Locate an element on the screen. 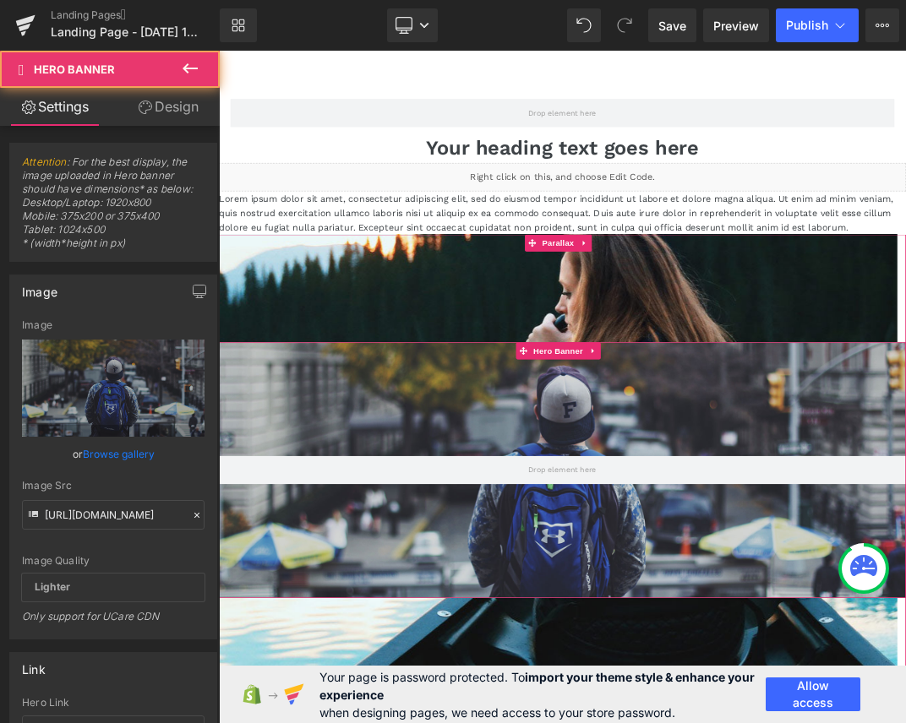  div: Only support for UCare CDN is located at coordinates (113, 622).